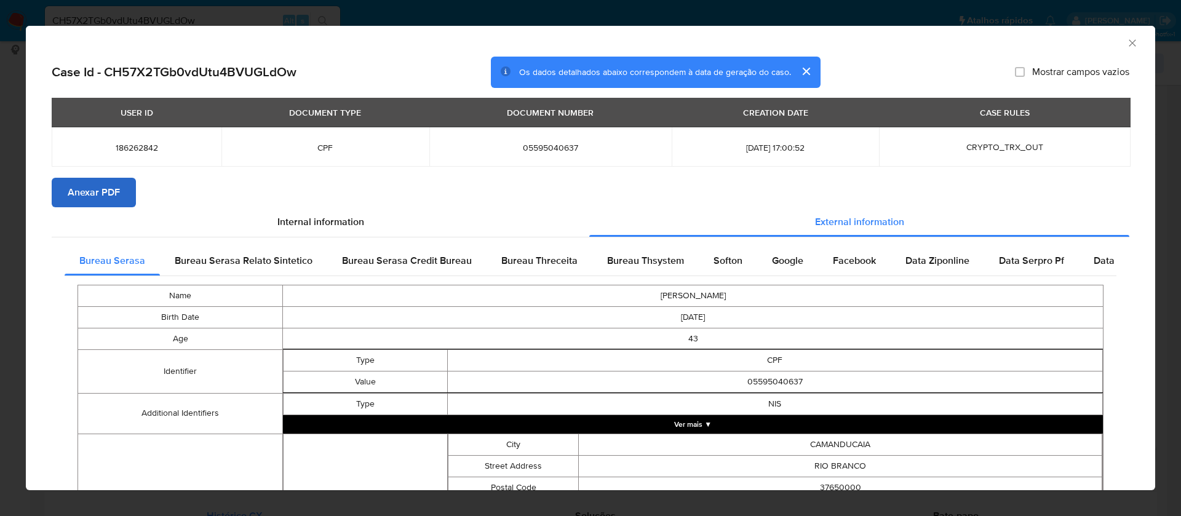  I want to click on span: Data Ziponline, so click(937, 260).